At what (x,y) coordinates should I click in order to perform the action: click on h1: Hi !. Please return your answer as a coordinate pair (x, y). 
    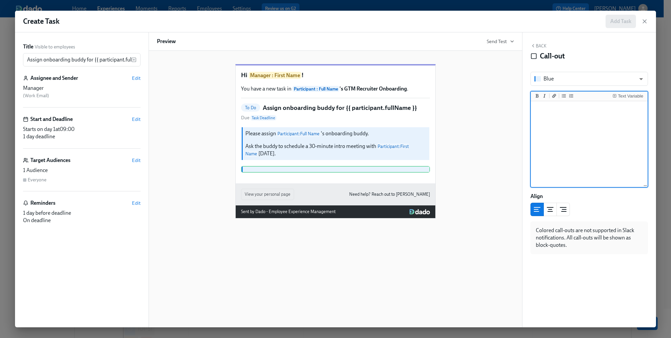
    Looking at the image, I should click on (335, 75).